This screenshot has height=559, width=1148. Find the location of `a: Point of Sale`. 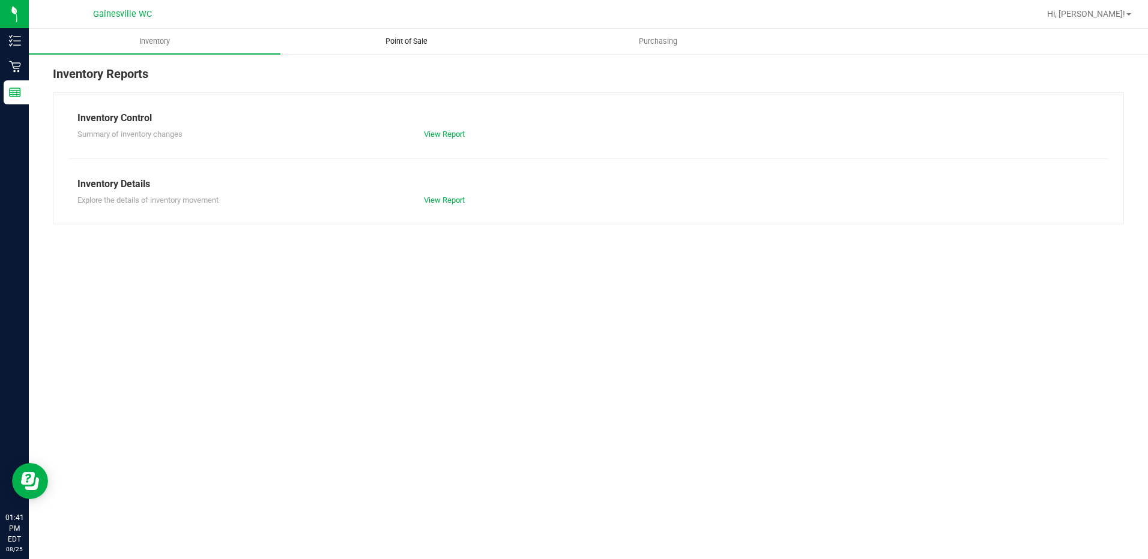

a: Point of Sale is located at coordinates (406, 41).